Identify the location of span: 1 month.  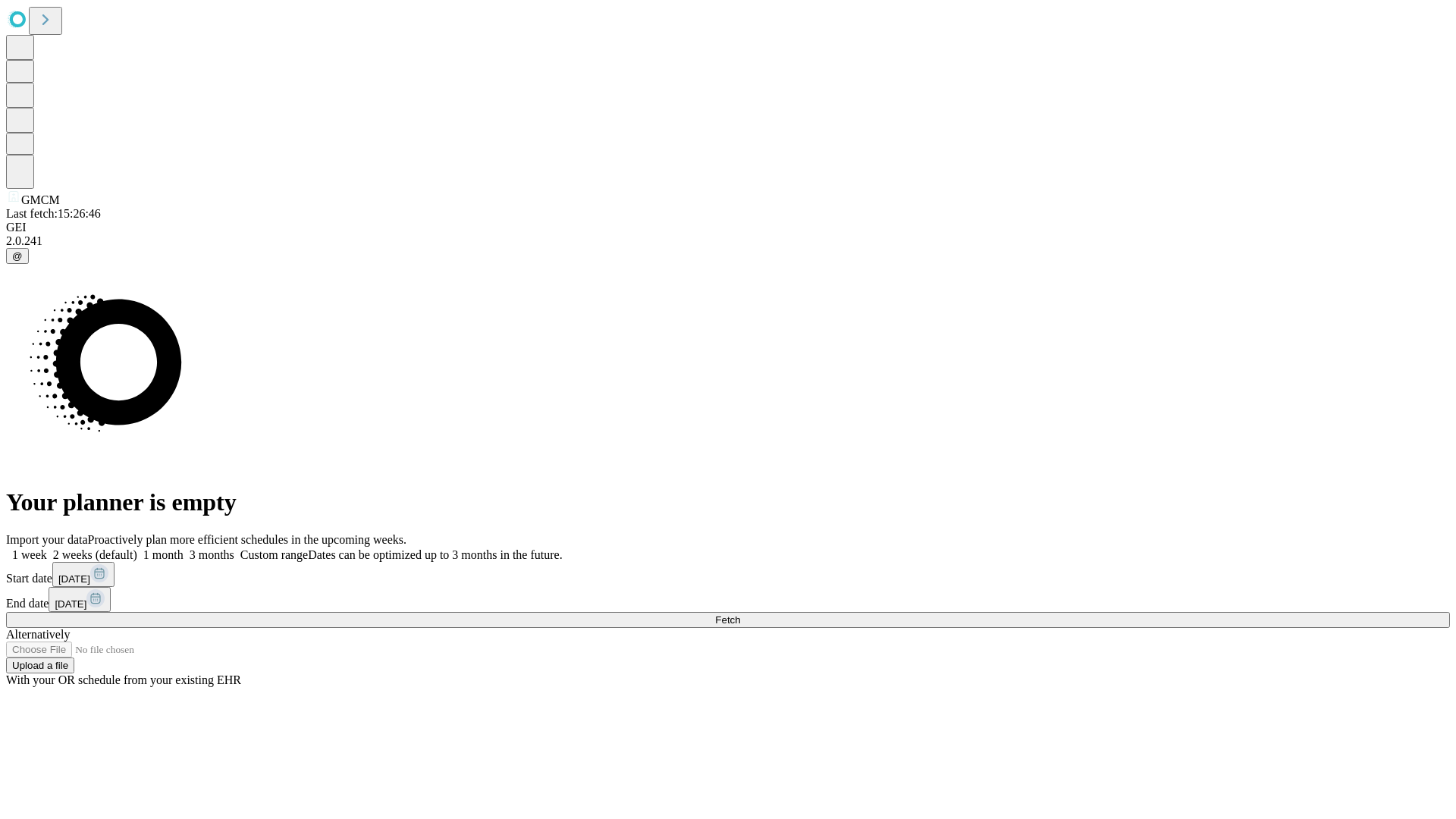
(163, 554).